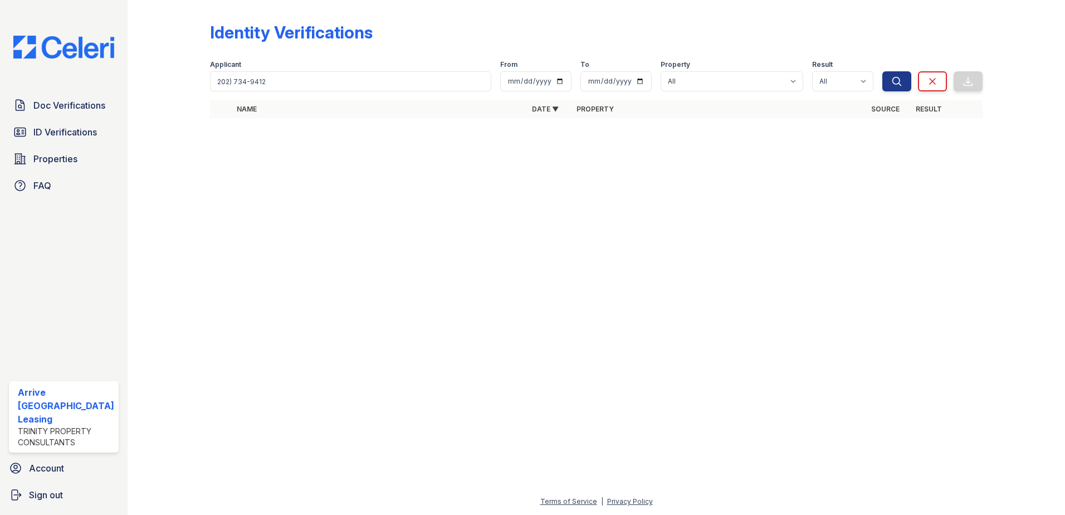  Describe the element at coordinates (63, 495) in the screenshot. I see `a: Sign out` at that location.